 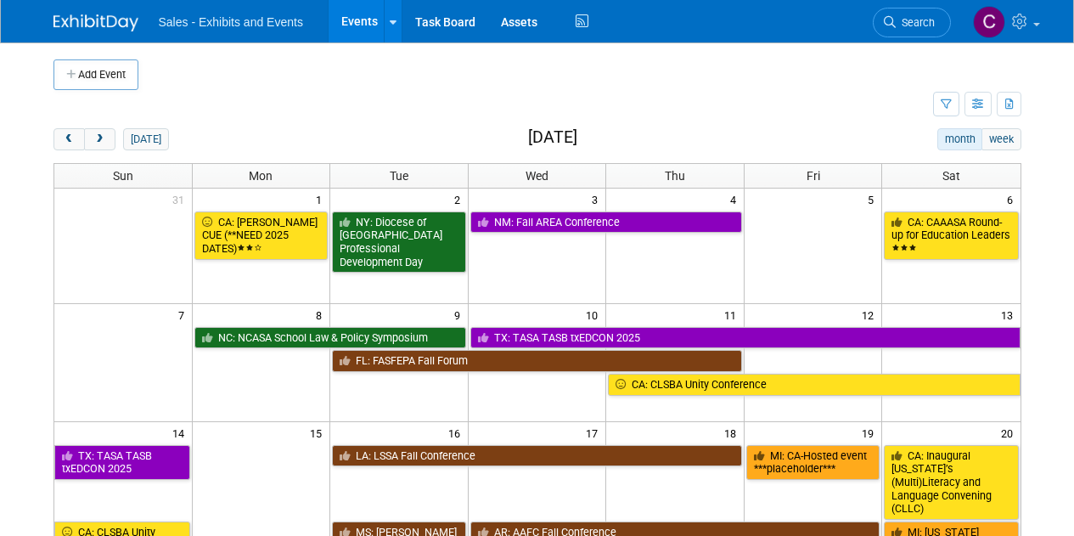 I want to click on span: 14, so click(x=181, y=432).